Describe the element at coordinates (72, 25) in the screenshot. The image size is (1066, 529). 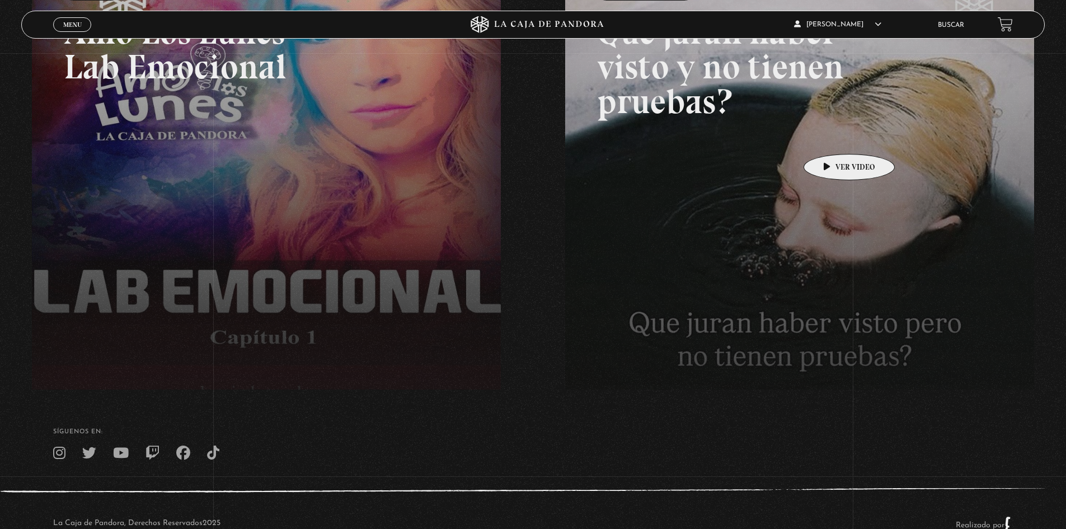
I see `span: Menu` at that location.